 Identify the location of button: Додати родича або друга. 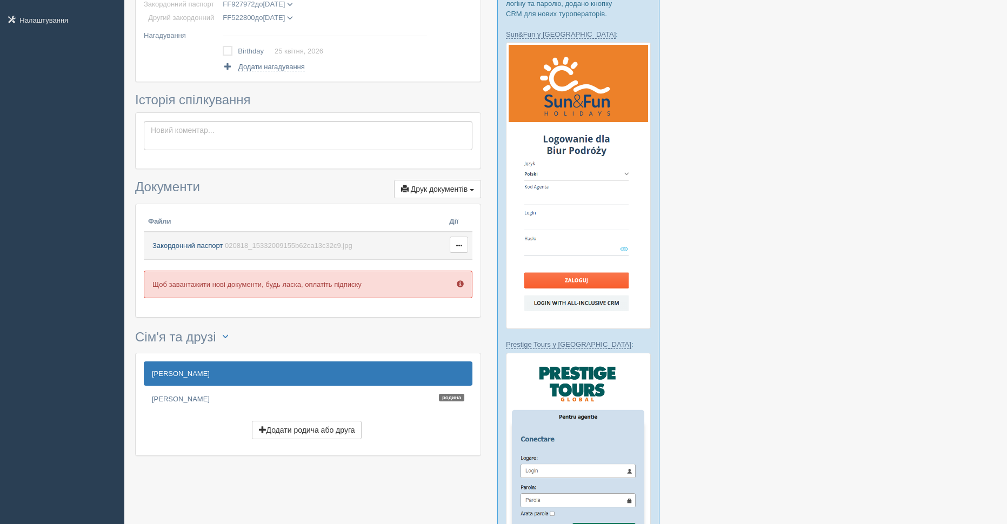
(307, 430).